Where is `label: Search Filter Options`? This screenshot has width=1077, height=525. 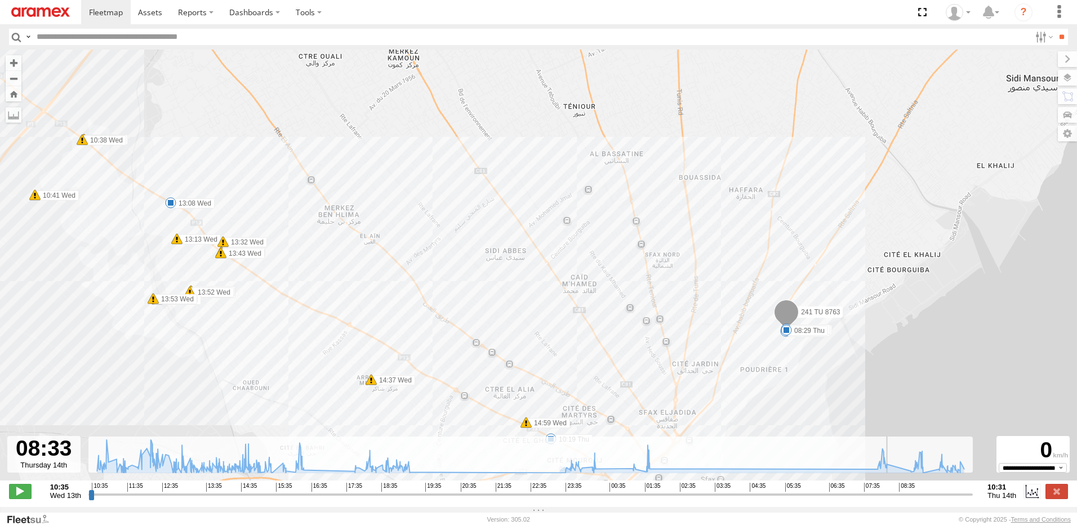 label: Search Filter Options is located at coordinates (1043, 37).